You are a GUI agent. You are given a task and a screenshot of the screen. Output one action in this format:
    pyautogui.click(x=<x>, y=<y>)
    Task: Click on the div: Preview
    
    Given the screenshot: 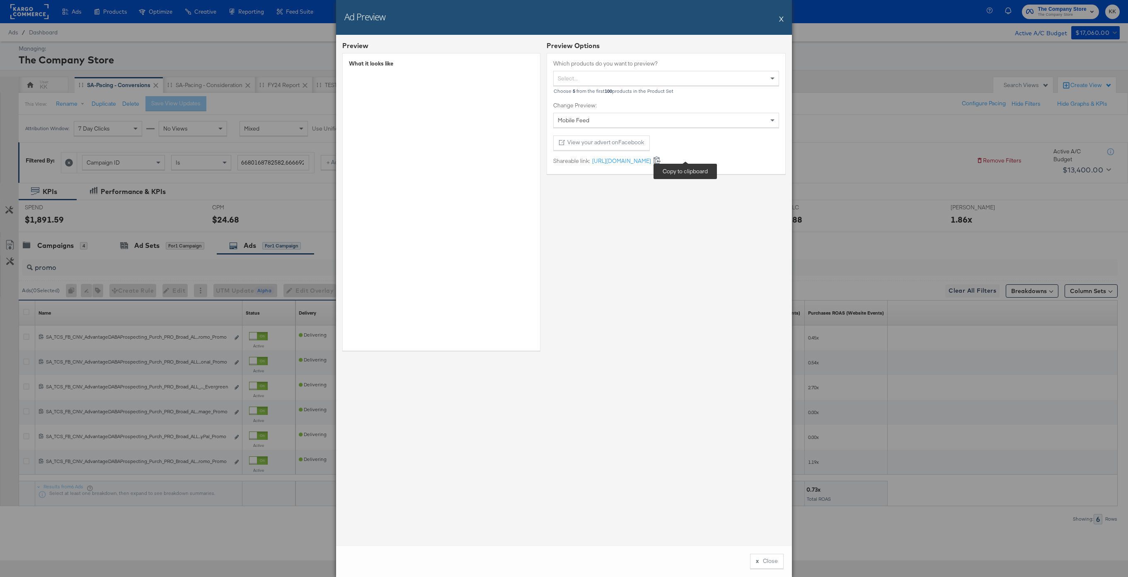 What is the action you would take?
    pyautogui.click(x=355, y=46)
    